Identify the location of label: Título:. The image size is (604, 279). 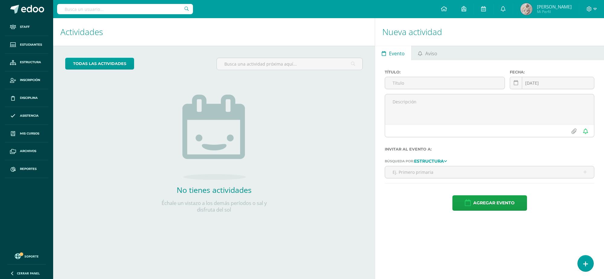
(445, 72).